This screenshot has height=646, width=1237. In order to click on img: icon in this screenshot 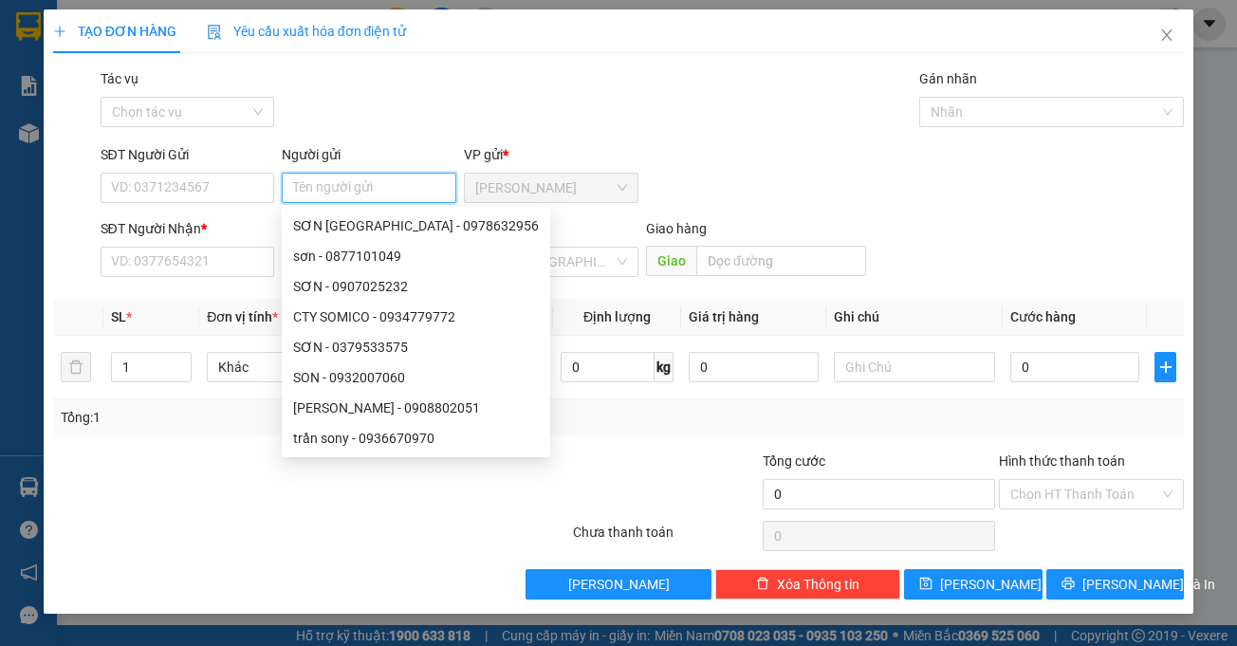, I will do `click(214, 32)`.